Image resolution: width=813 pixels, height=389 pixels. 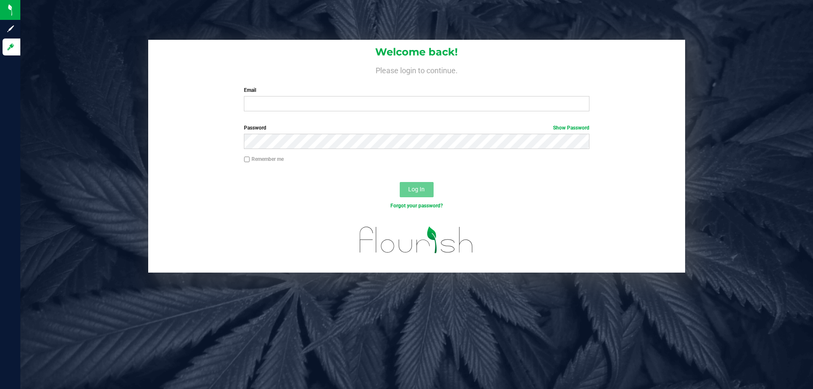 What do you see at coordinates (416, 189) in the screenshot?
I see `span: Log In` at bounding box center [416, 189].